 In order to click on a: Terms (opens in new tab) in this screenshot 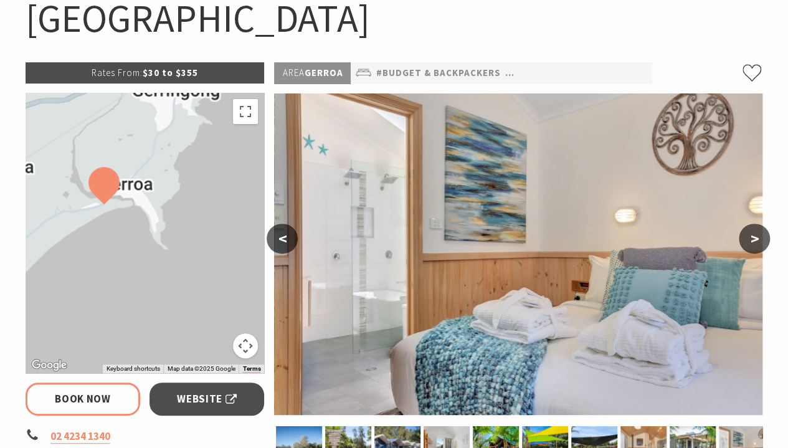, I will do `click(251, 369)`.